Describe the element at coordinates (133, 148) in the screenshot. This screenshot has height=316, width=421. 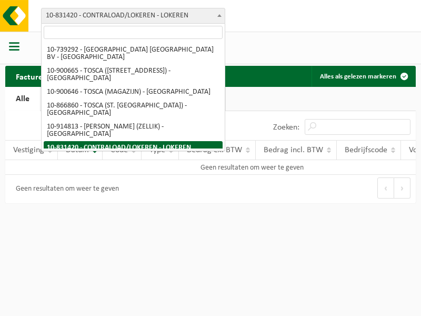
I see `li: 10-831420 - CONTRALOAD/LOKEREN - LOKEREN` at that location.